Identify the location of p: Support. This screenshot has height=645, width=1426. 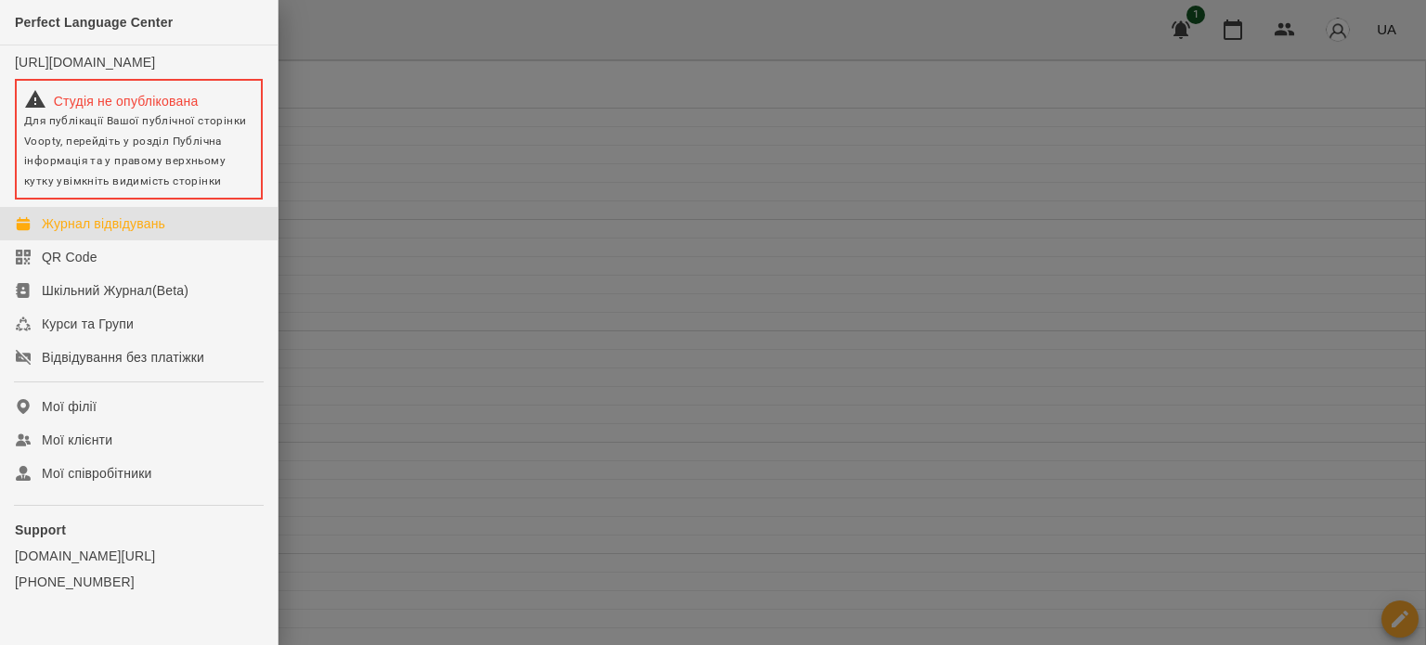
(138, 530).